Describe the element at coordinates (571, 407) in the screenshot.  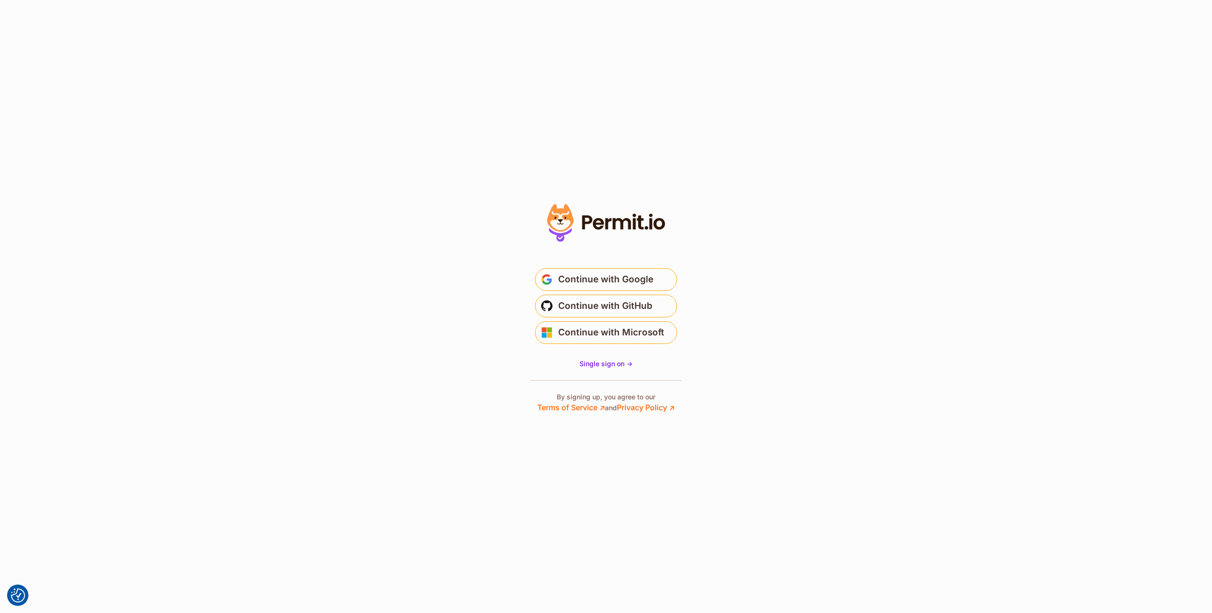
I see `a: Terms of Service ↗` at that location.